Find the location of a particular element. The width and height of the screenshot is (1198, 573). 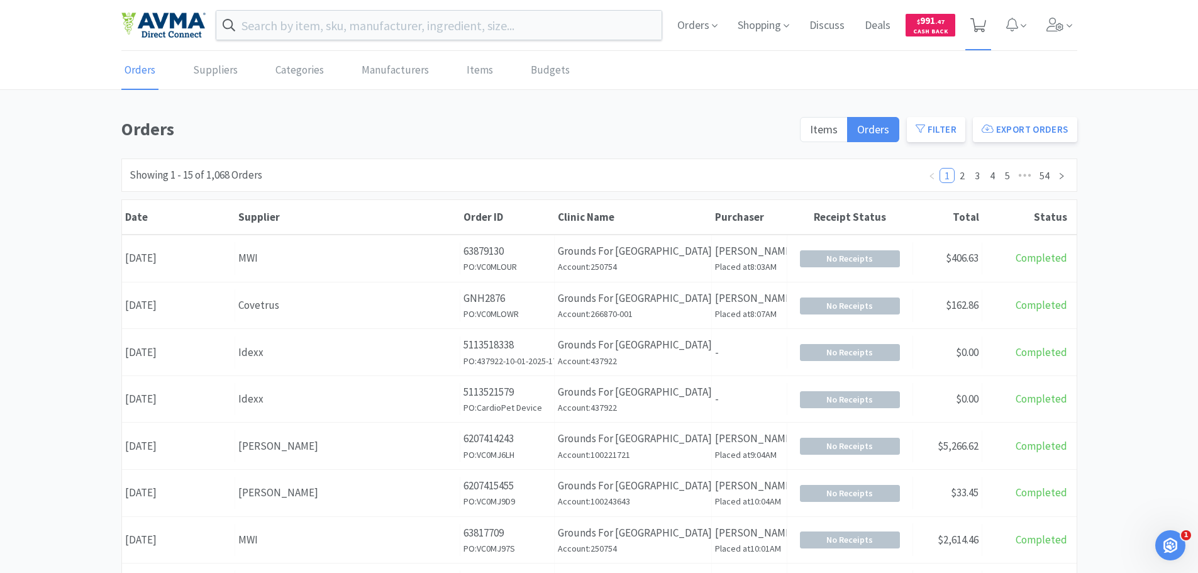

h6: Placed at 10:04AM is located at coordinates (749, 501).